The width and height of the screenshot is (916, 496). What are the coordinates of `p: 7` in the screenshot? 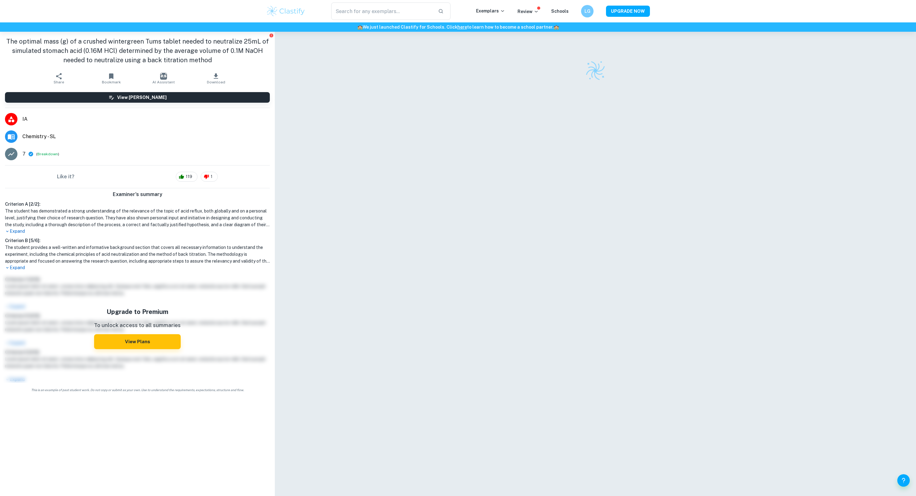 It's located at (24, 154).